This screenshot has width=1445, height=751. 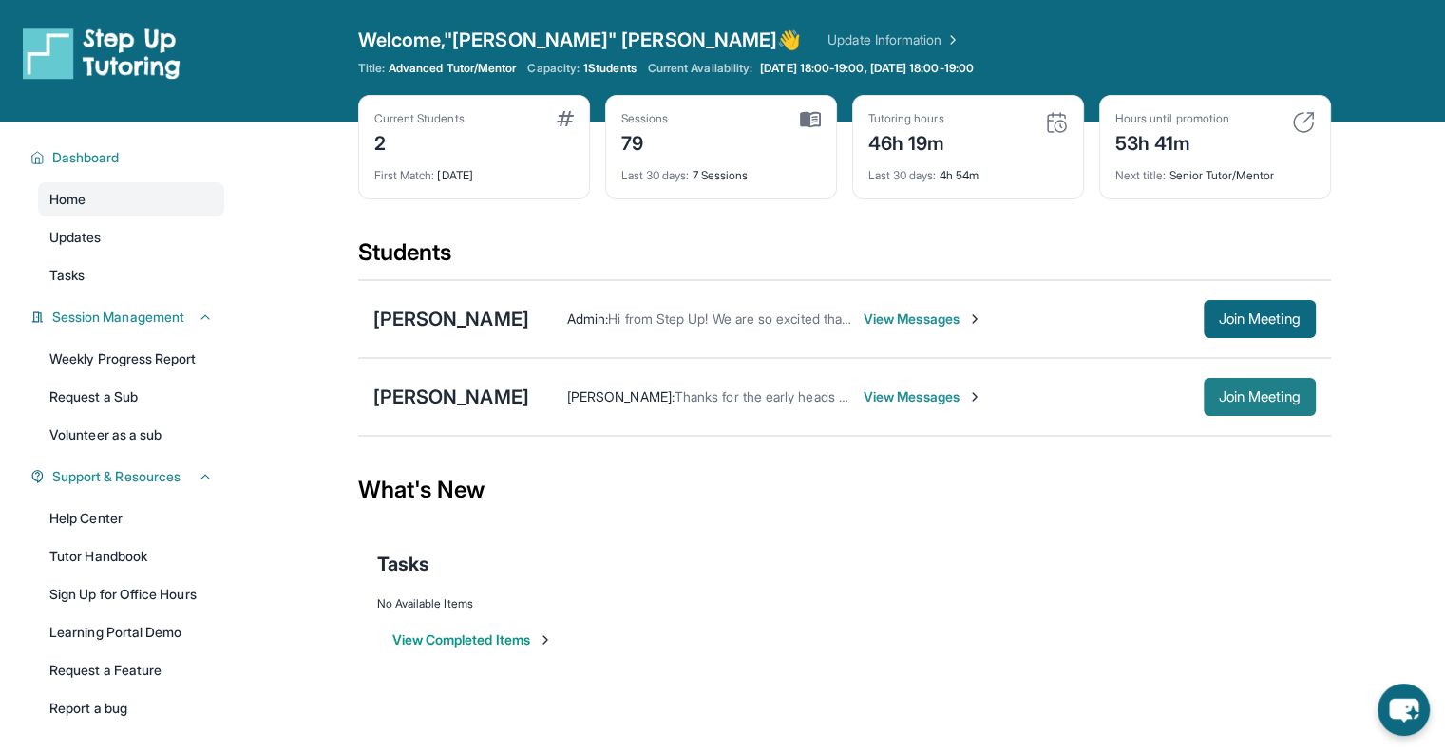 I want to click on span: Session Management, so click(x=118, y=317).